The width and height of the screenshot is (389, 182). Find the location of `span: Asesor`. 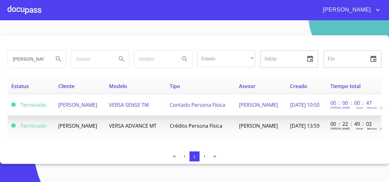

span: Asesor is located at coordinates (247, 86).